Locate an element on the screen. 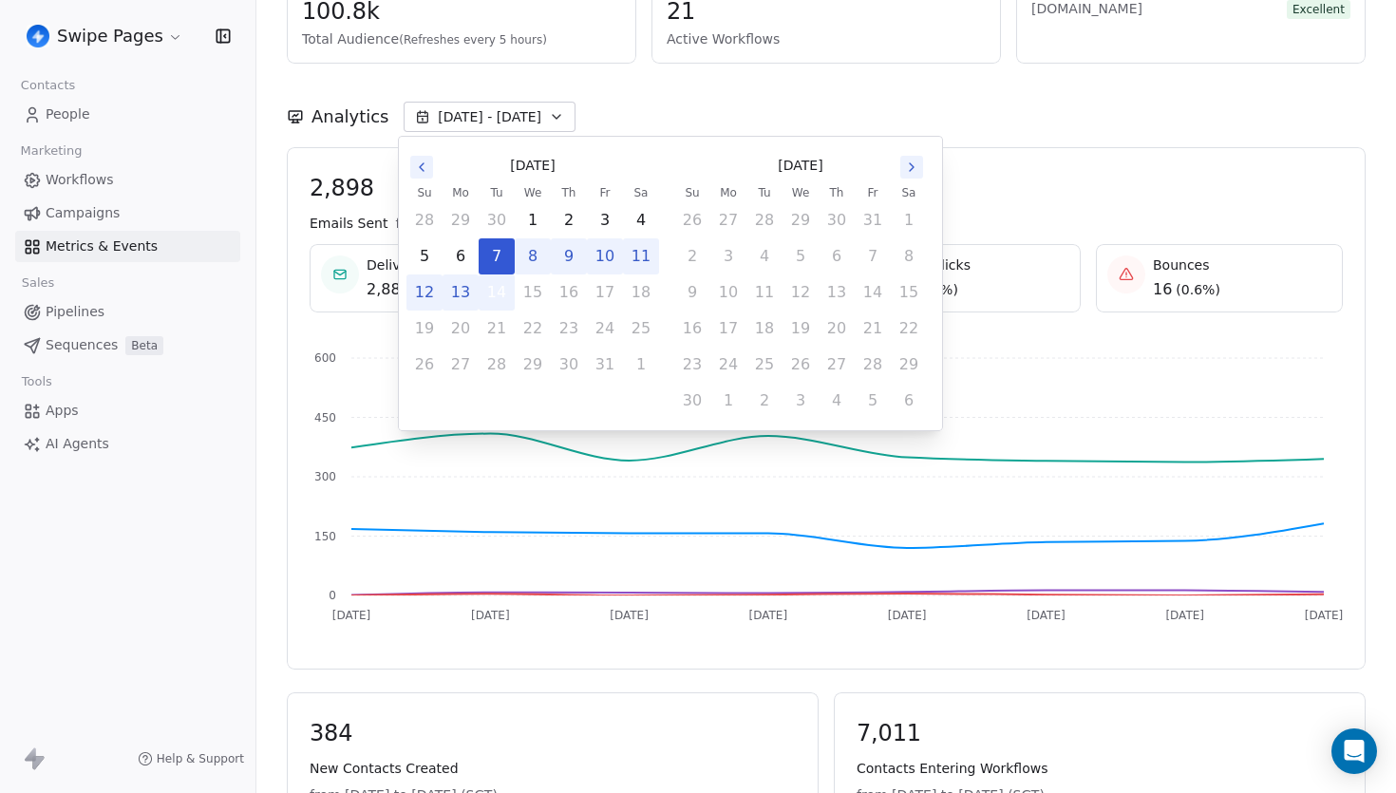 This screenshot has width=1396, height=793. button: Go to the Next Month is located at coordinates (912, 167).